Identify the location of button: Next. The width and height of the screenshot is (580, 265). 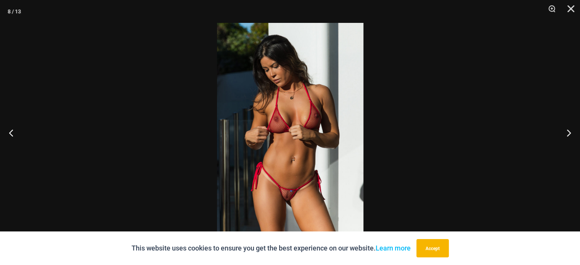
(566, 133).